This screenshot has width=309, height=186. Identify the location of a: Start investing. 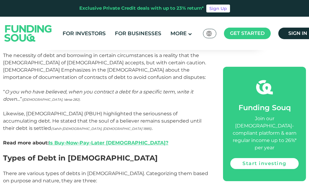
(264, 164).